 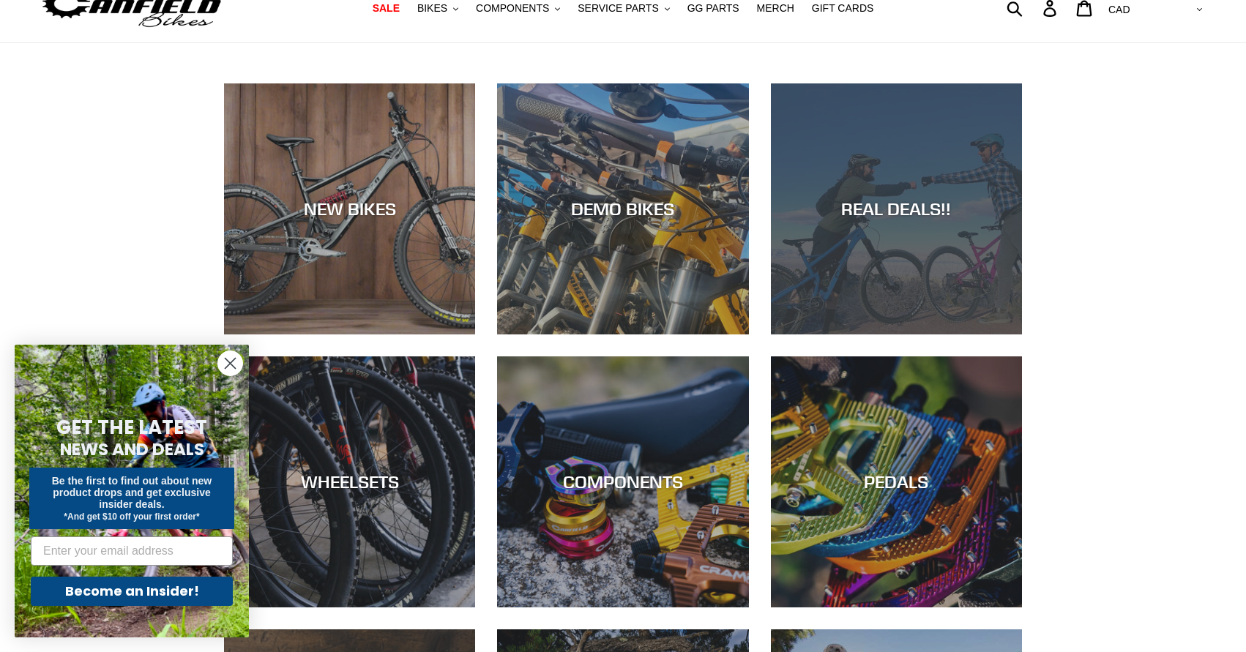 I want to click on input: Enter your email address, so click(x=132, y=551).